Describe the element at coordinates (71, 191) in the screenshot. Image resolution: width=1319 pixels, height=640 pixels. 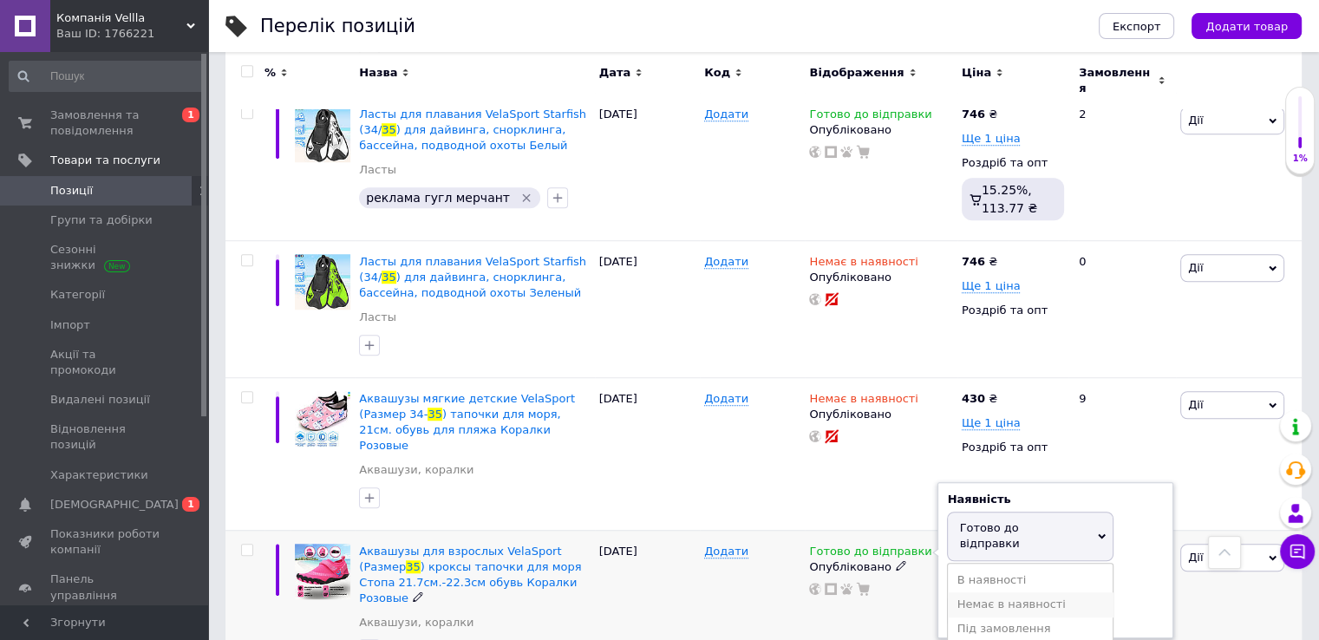
I see `span: Позиції` at that location.